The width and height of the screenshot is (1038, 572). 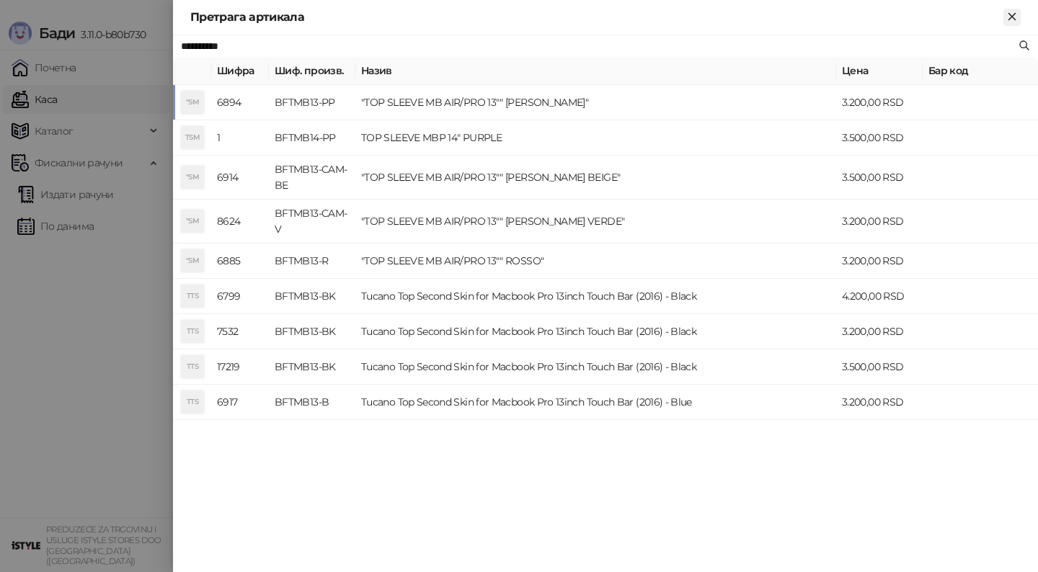 I want to click on td: 6894, so click(x=240, y=102).